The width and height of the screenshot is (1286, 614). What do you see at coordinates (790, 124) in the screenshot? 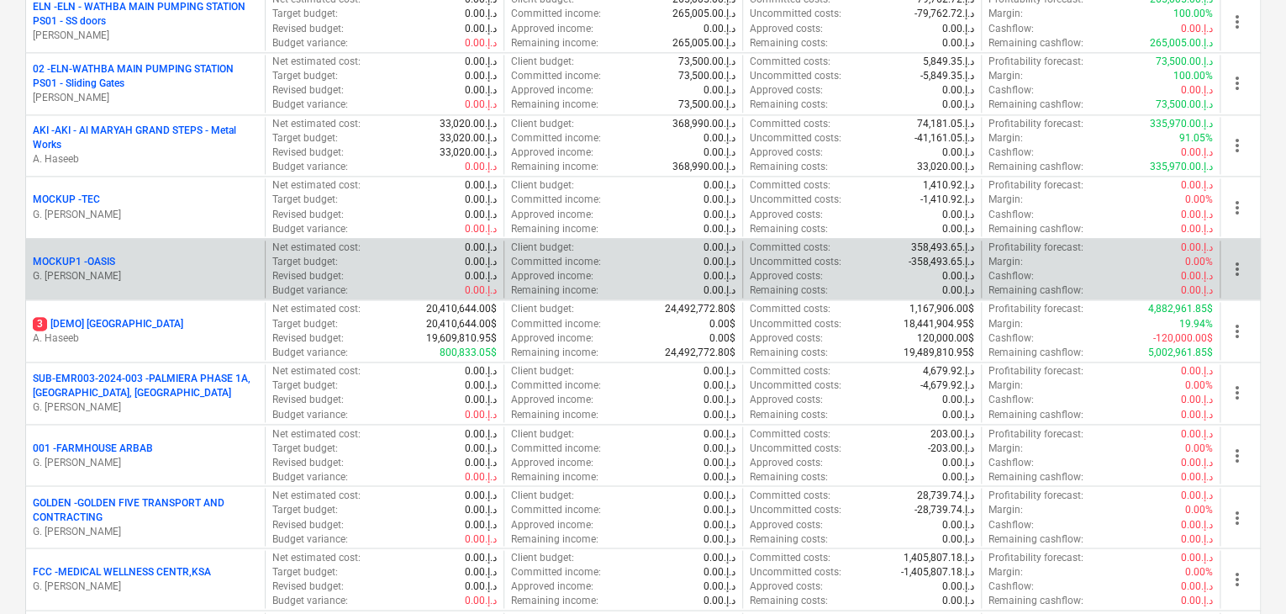
I see `p: Committed costs :` at bounding box center [790, 124].